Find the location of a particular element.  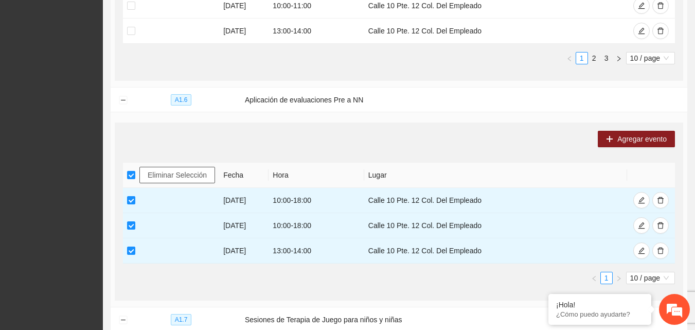

div: ¡Hola! is located at coordinates (600, 305).